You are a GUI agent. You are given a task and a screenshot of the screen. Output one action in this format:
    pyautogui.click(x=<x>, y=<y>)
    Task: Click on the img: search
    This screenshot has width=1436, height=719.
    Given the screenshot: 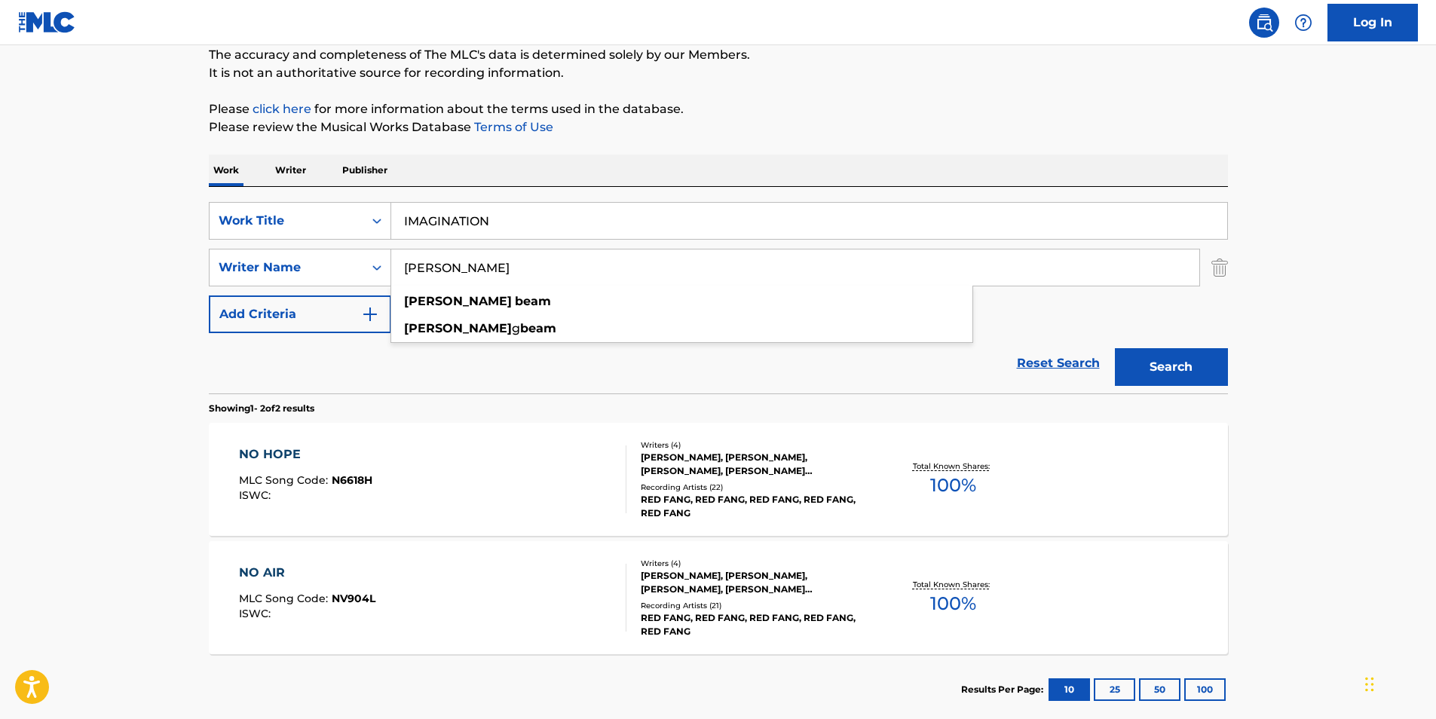 What is the action you would take?
    pyautogui.click(x=1264, y=23)
    